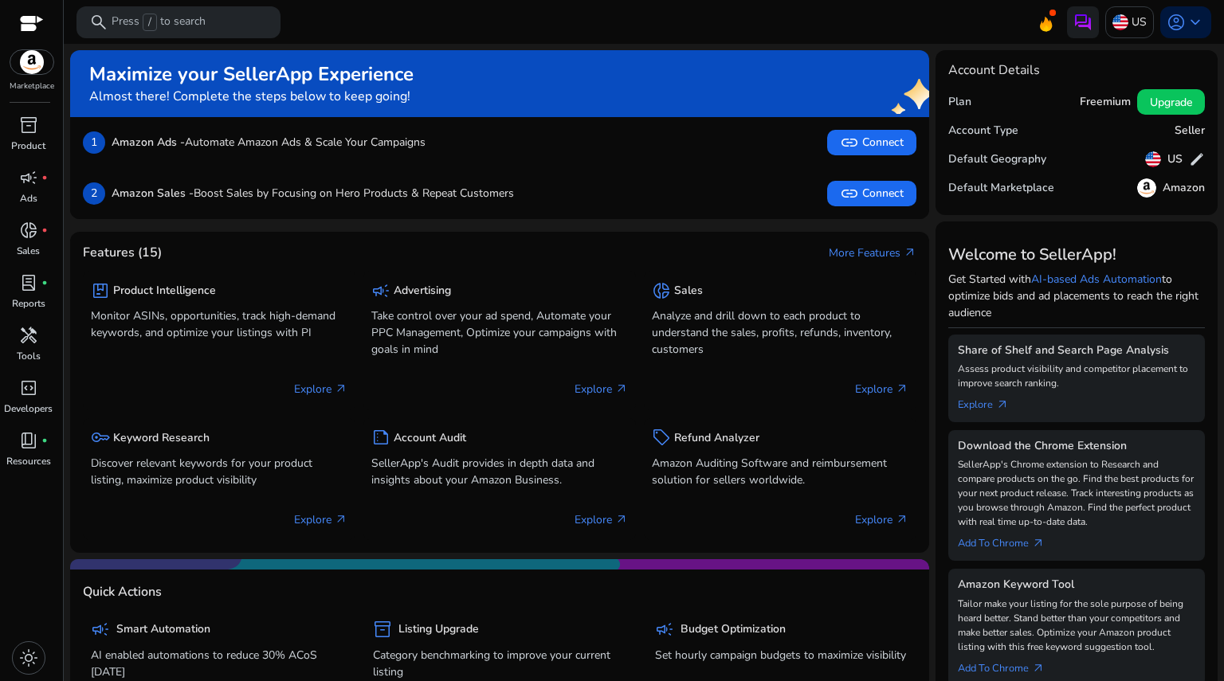  I want to click on p: Developers, so click(28, 409).